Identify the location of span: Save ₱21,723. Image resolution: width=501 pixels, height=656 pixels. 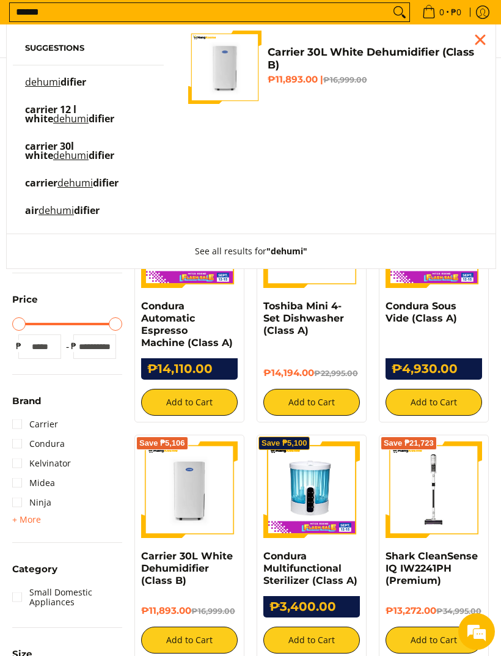
(409, 443).